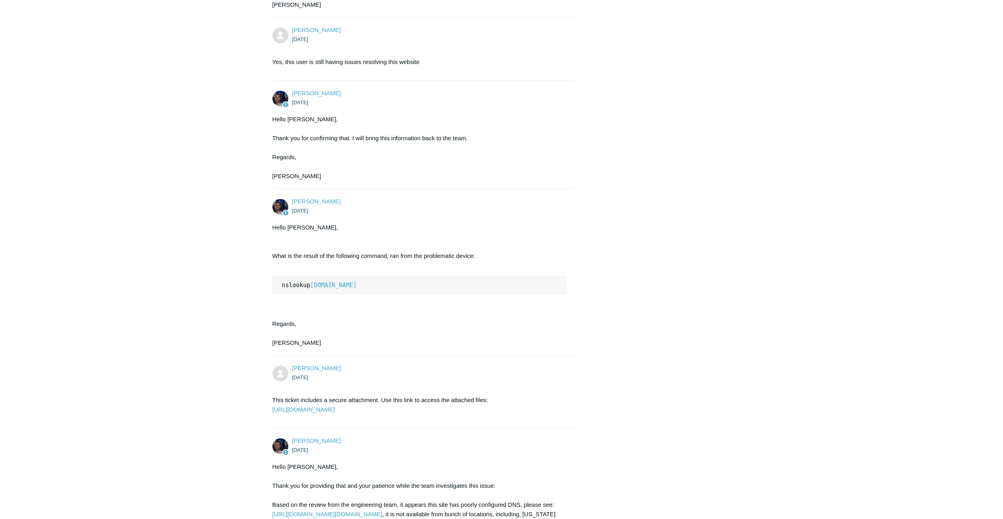 The height and width of the screenshot is (519, 1003). I want to click on code: nslookup, so click(319, 285).